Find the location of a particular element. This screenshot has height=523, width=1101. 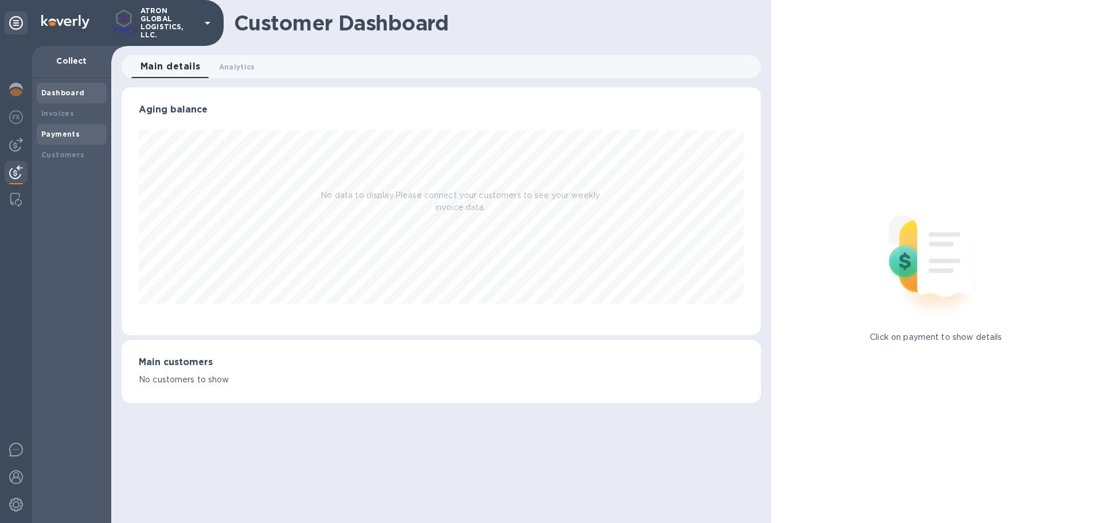

span: Analytics is located at coordinates (237, 67).